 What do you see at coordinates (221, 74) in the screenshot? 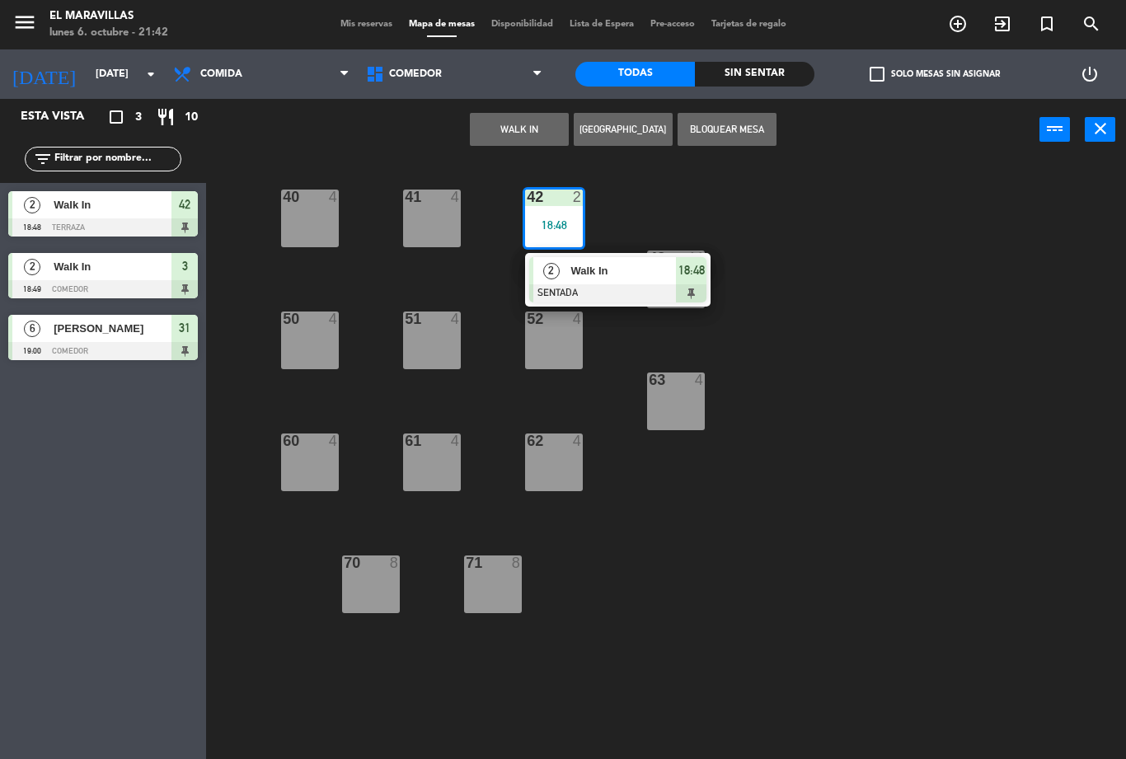
I see `span: Comida` at bounding box center [221, 74].